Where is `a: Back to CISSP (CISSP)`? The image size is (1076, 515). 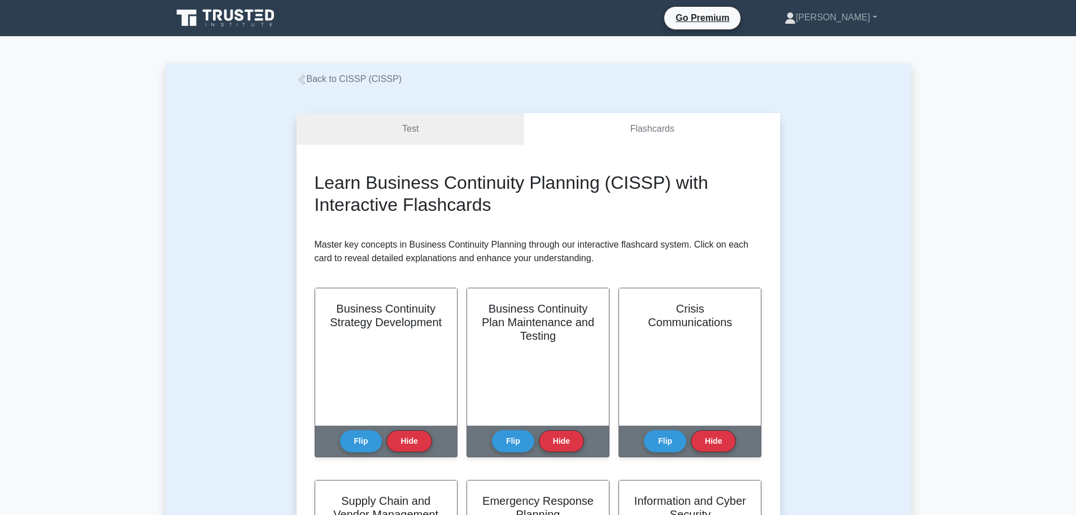
a: Back to CISSP (CISSP) is located at coordinates (349, 79).